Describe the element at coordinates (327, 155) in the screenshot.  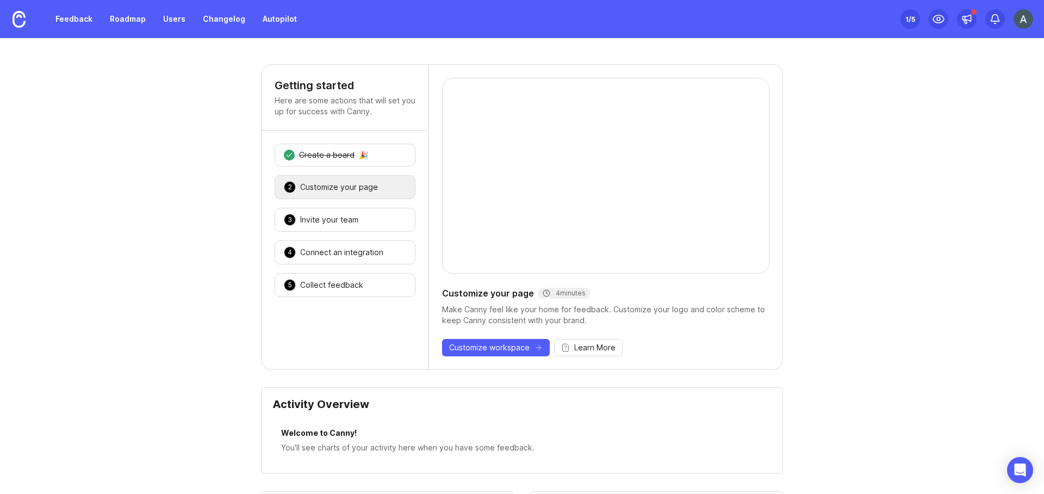
I see `div: Create a board` at that location.